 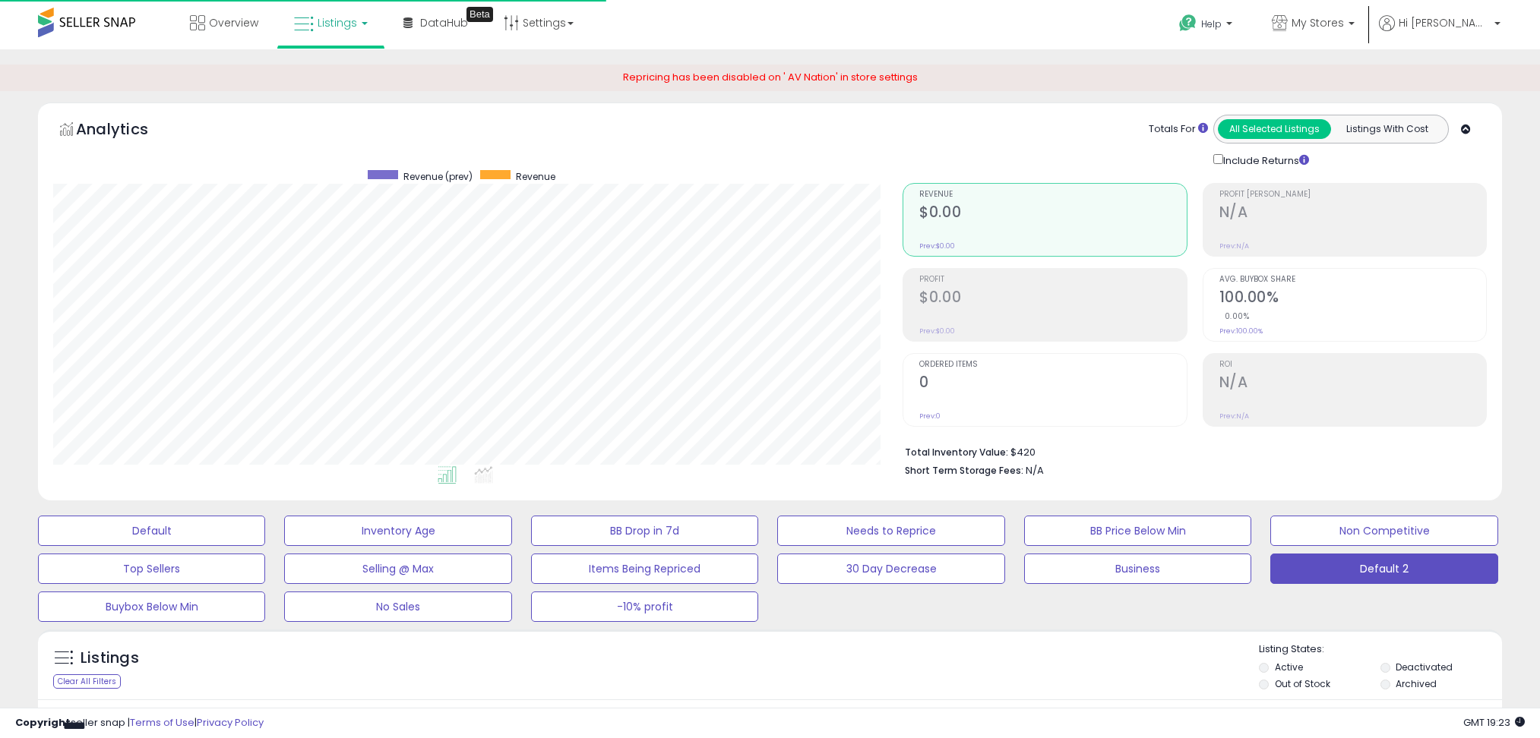 I want to click on label: Out of Stock, so click(x=1302, y=684).